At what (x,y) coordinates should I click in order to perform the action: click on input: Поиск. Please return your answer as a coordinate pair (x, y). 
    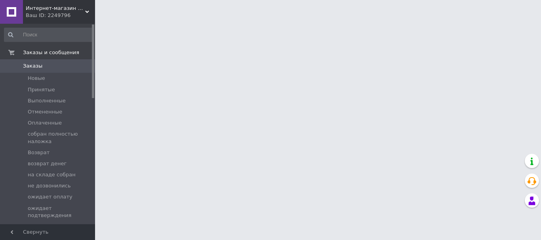
    Looking at the image, I should click on (49, 35).